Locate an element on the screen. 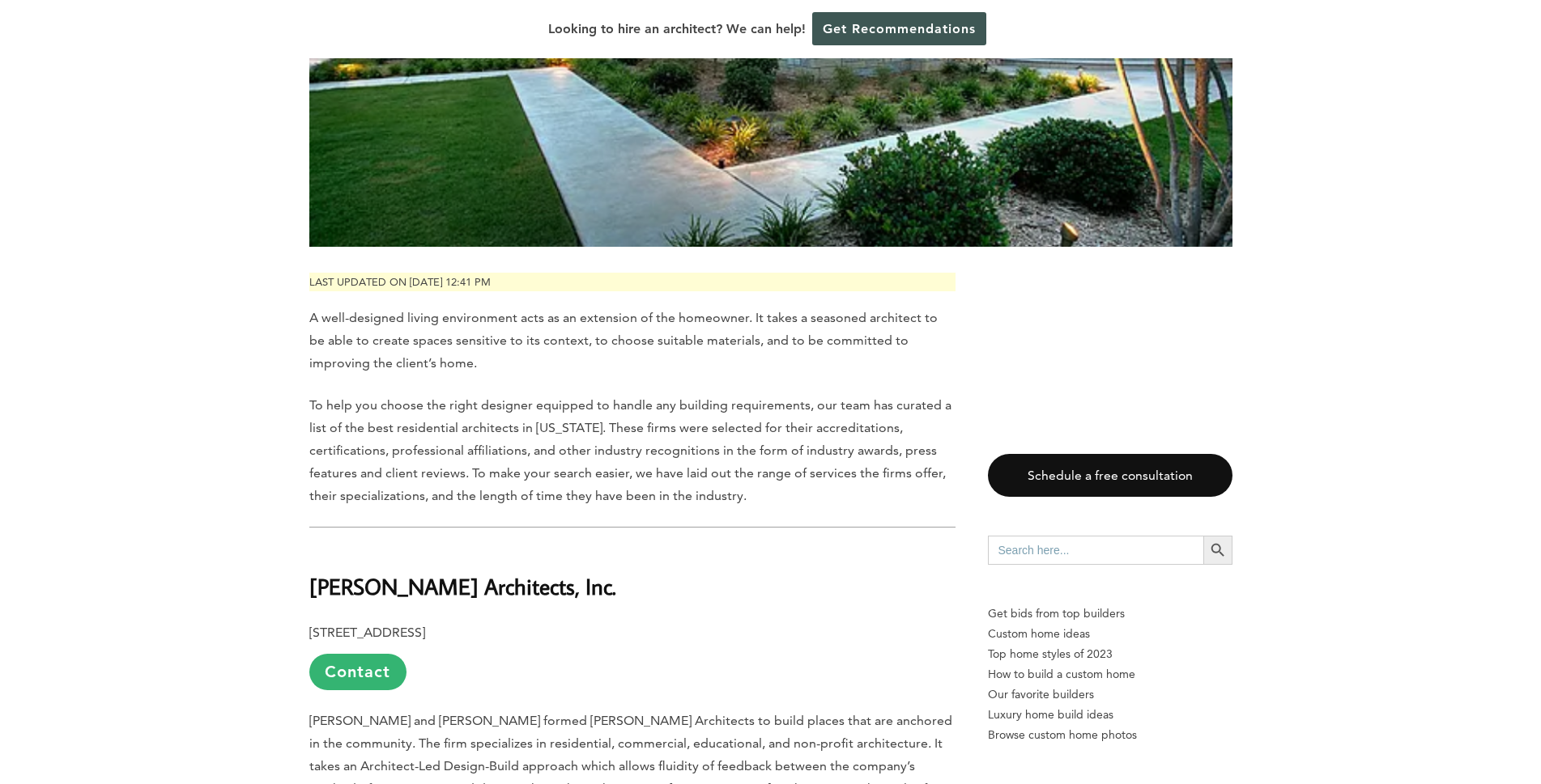  a: Top home styles of 2023 is located at coordinates (1110, 653).